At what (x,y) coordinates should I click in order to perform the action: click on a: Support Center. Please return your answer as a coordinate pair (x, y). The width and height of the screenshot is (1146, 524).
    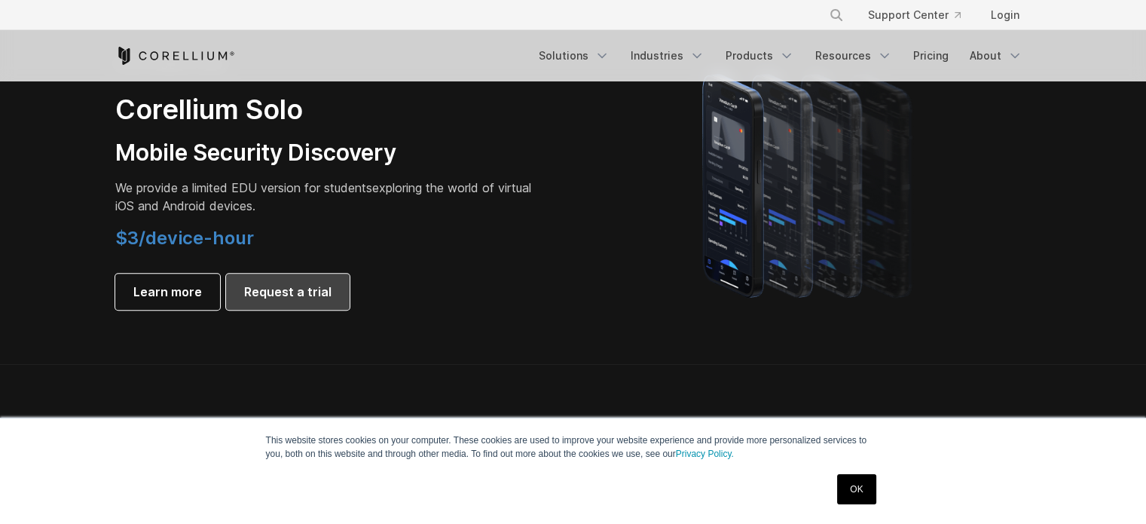
    Looking at the image, I should click on (914, 15).